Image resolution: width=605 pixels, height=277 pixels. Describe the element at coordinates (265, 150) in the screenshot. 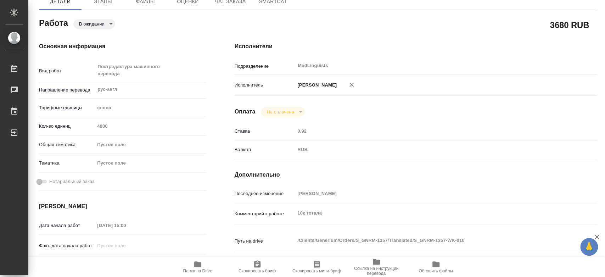

I see `p: Валюта` at that location.